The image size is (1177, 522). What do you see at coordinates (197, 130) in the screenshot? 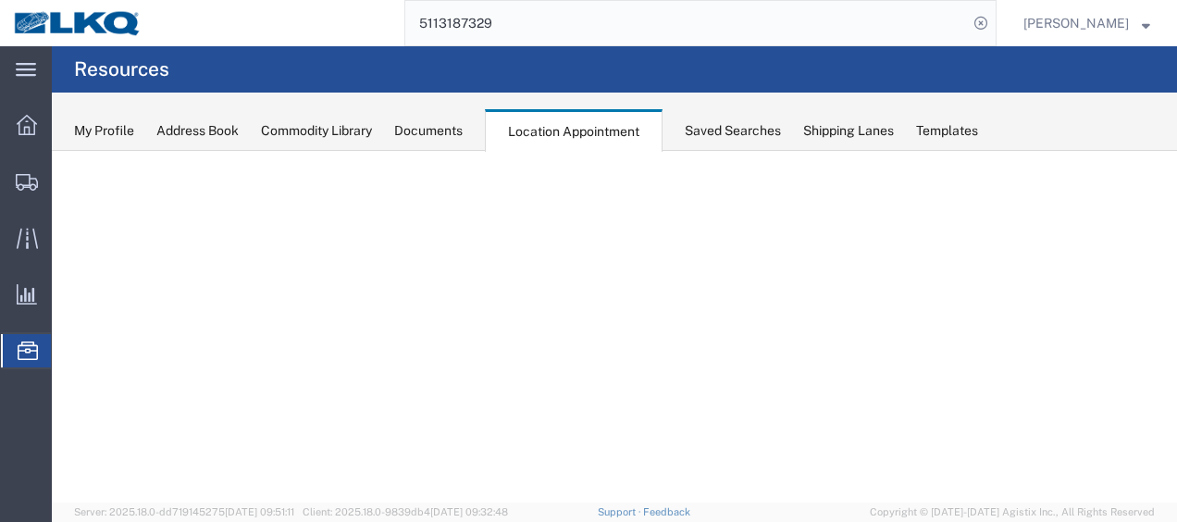
I see `div: Address Book` at bounding box center [197, 130].